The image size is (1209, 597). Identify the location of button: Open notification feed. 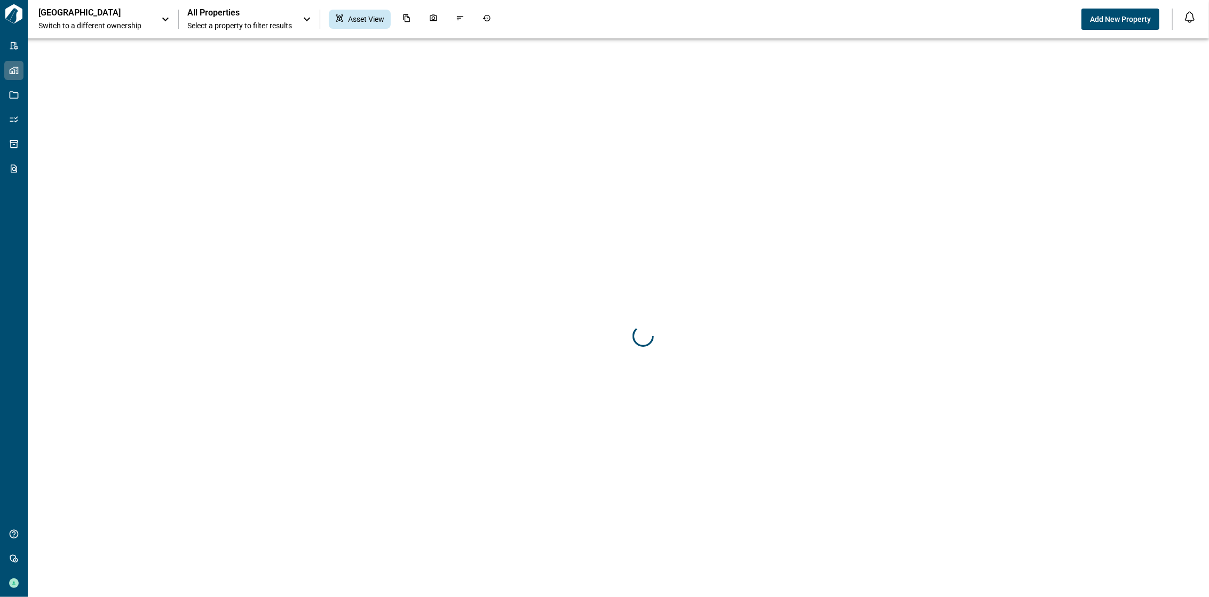
(1190, 17).